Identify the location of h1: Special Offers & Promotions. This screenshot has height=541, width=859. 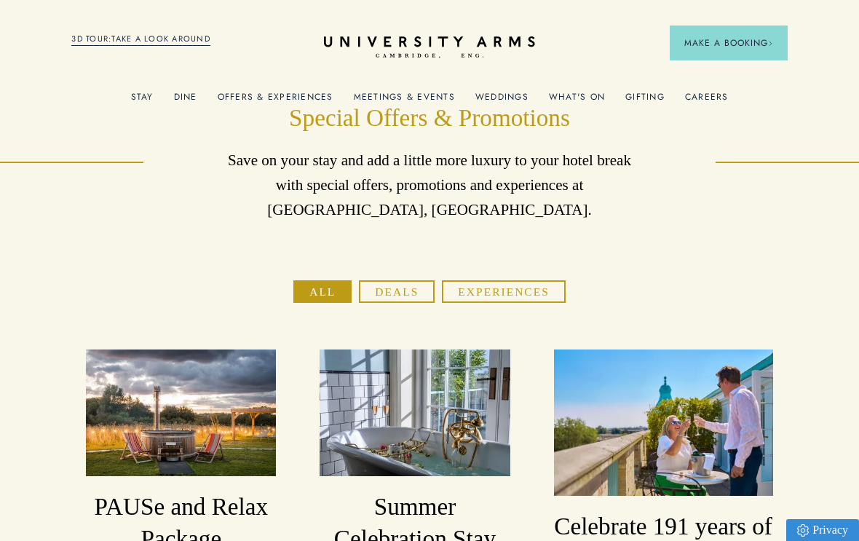
(430, 118).